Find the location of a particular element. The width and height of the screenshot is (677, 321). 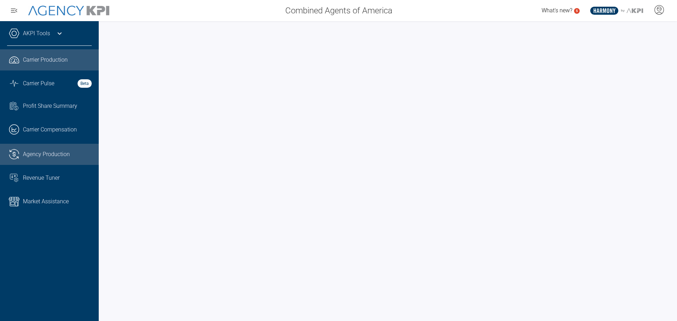

a: 5 is located at coordinates (577, 11).